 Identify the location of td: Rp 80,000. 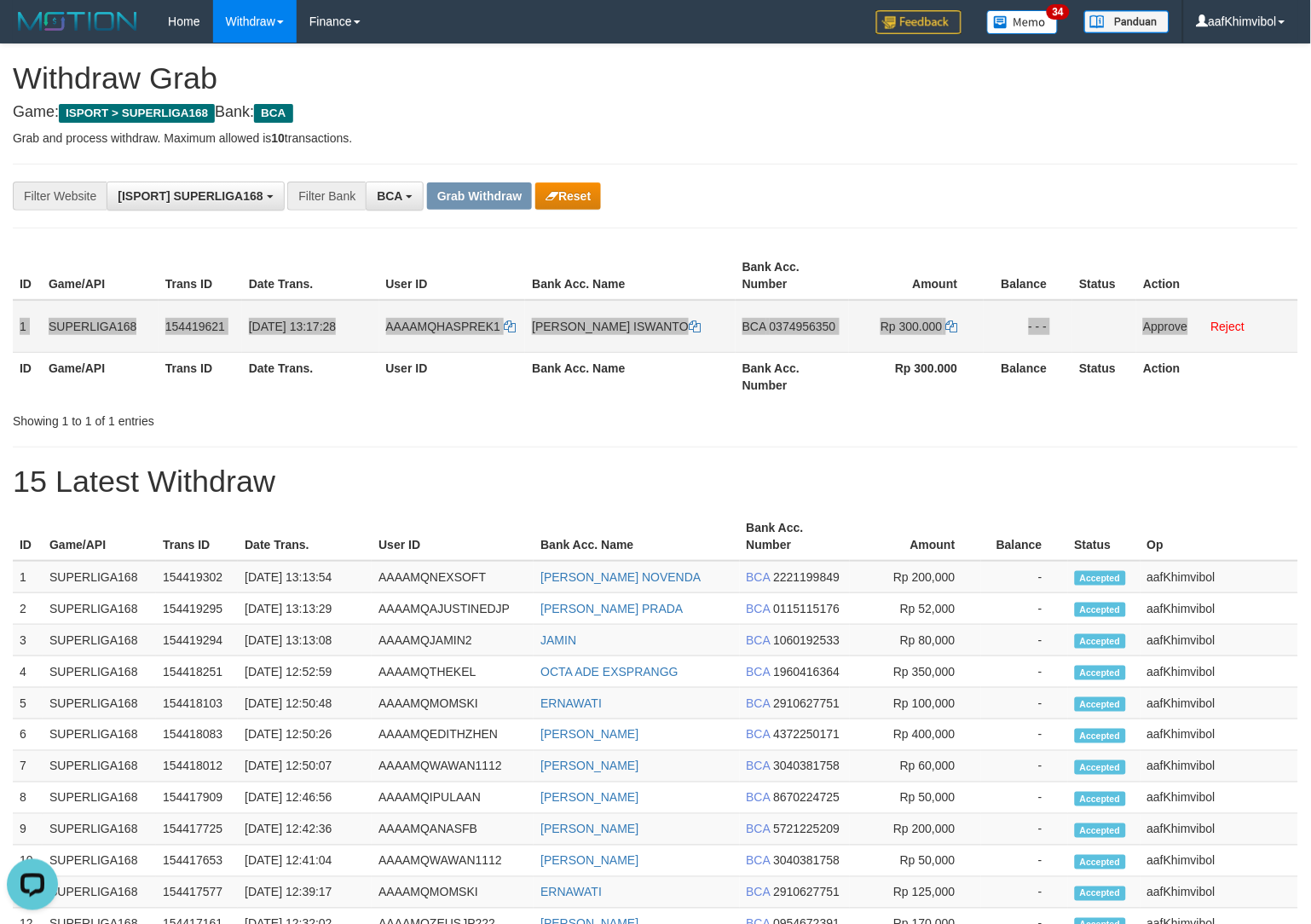
(915, 640).